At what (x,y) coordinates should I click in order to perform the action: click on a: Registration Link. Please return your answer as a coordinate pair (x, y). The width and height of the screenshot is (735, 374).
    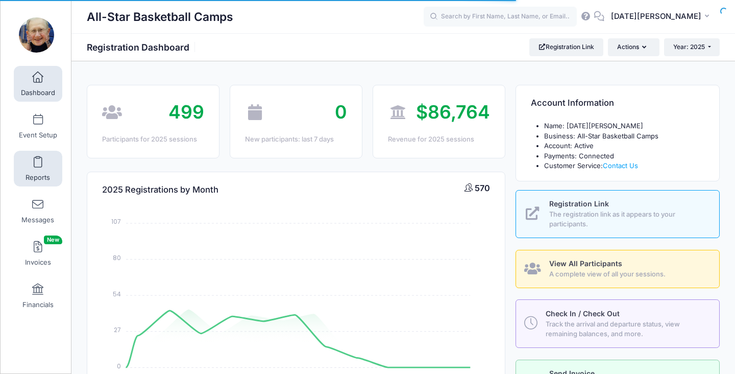
    Looking at the image, I should click on (566, 47).